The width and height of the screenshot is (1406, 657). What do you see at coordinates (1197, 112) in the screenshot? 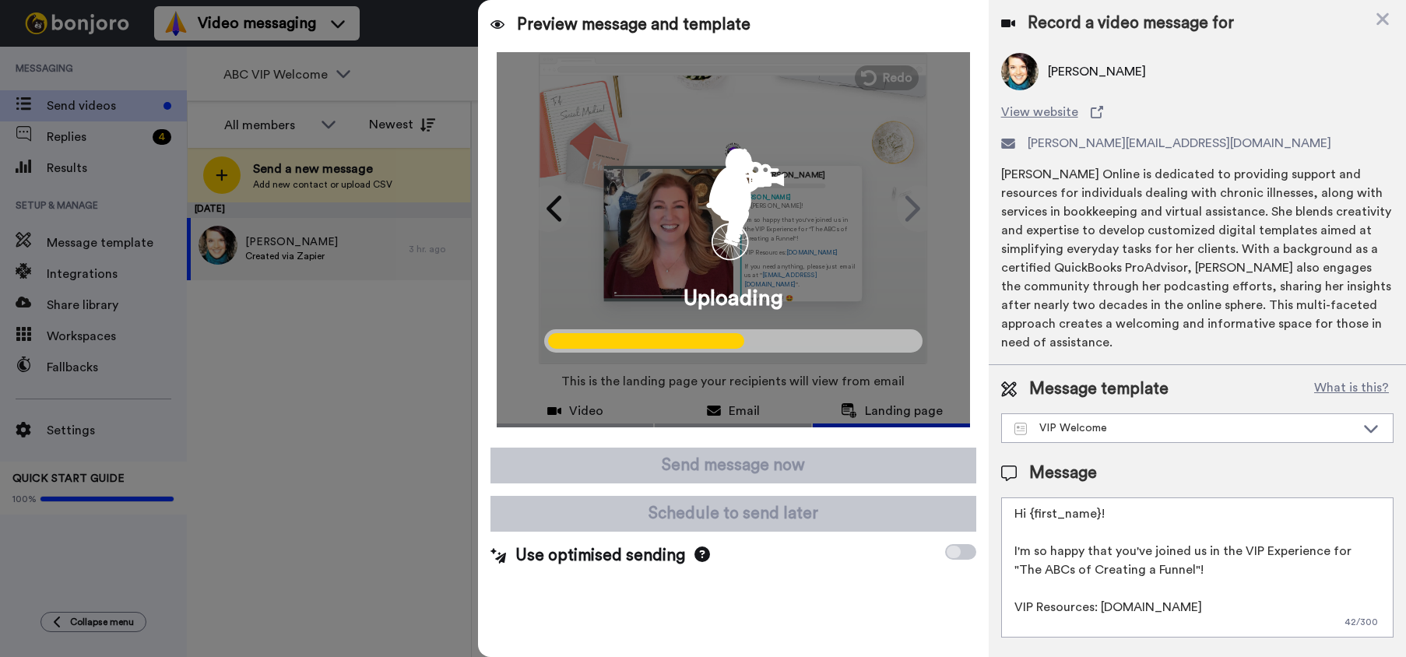
I see `a: View website` at bounding box center [1197, 112].